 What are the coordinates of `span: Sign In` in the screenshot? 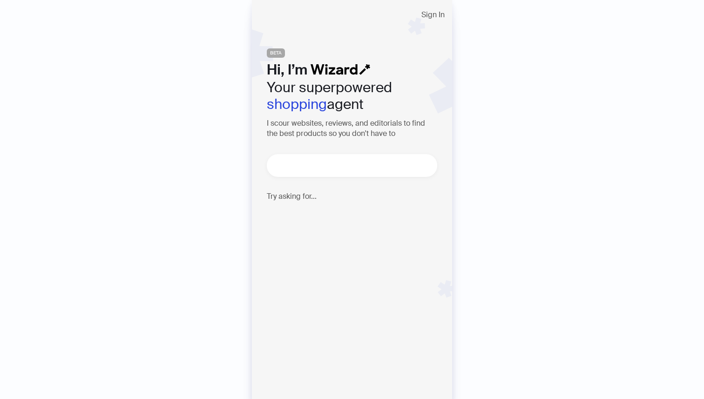 It's located at (433, 15).